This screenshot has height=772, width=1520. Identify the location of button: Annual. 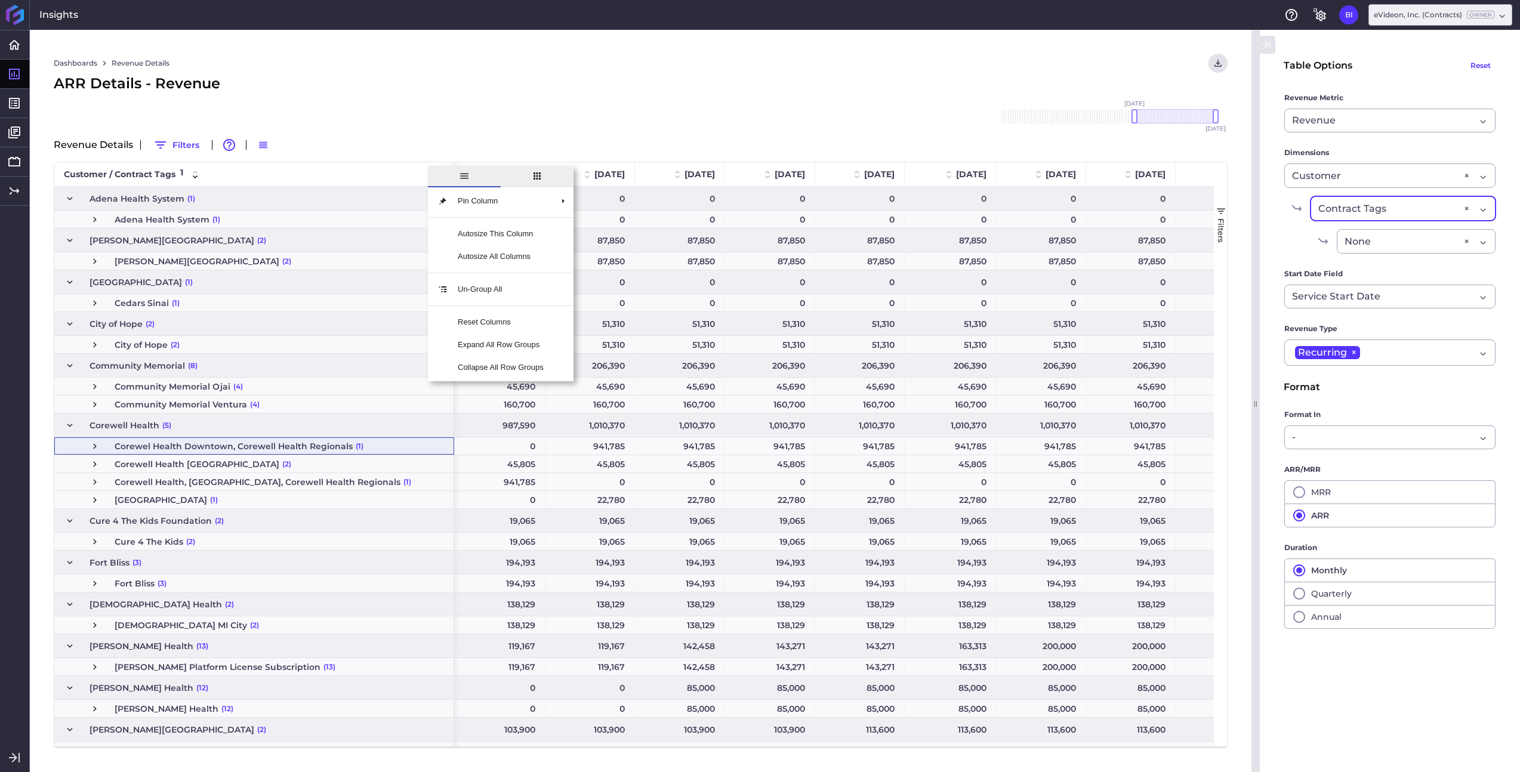
(1390, 617).